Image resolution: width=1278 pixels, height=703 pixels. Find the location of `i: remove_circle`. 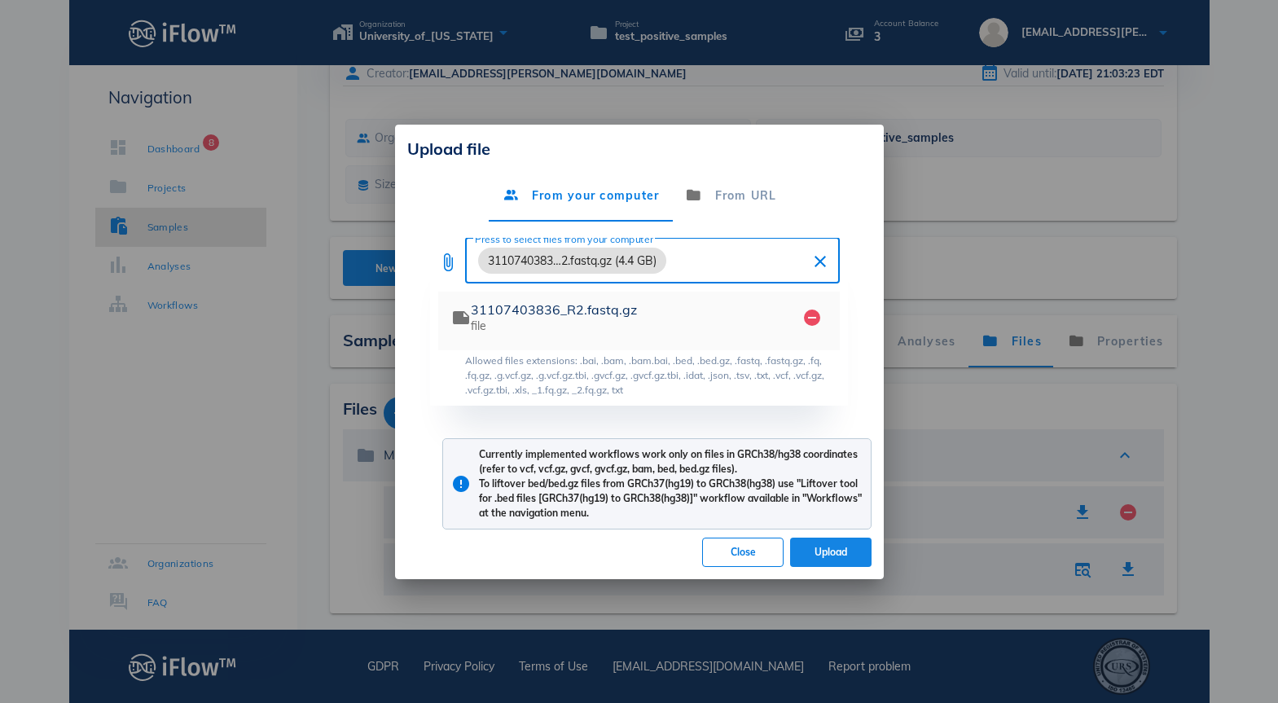

i: remove_circle is located at coordinates (812, 318).